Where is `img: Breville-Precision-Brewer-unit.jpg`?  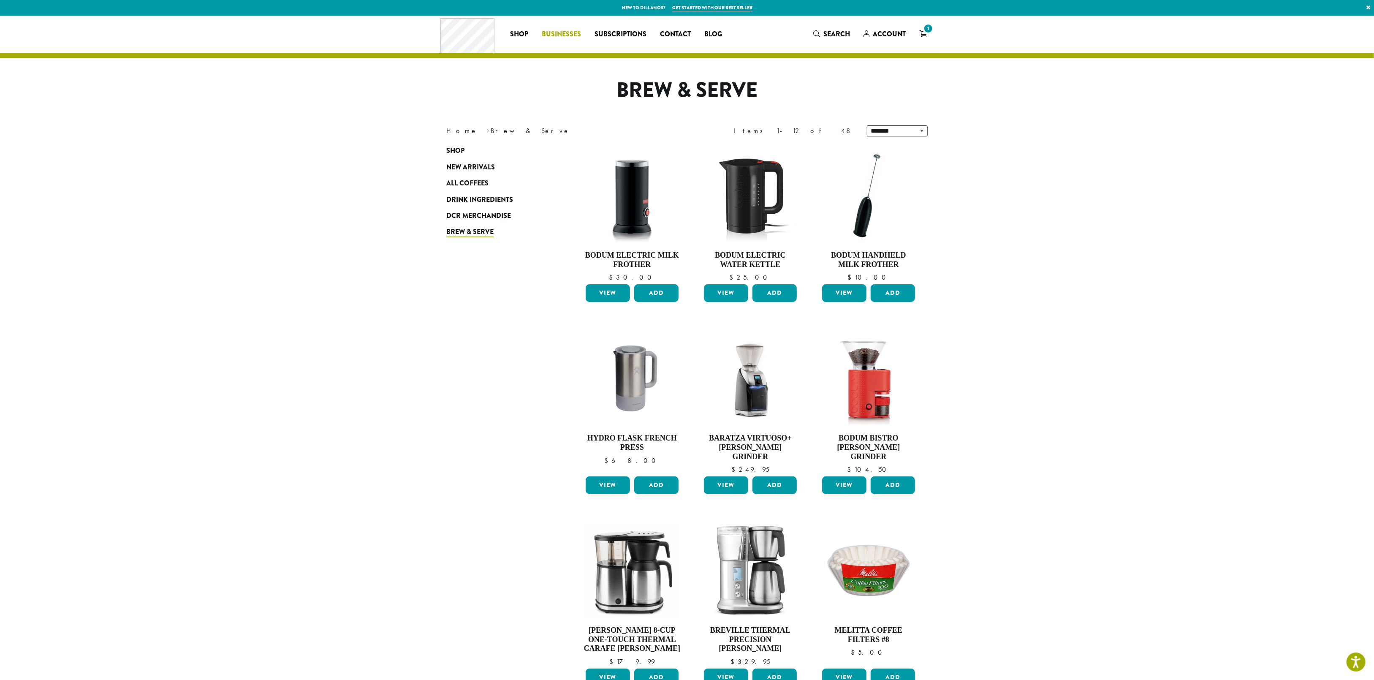 img: Breville-Precision-Brewer-unit.jpg is located at coordinates (750, 570).